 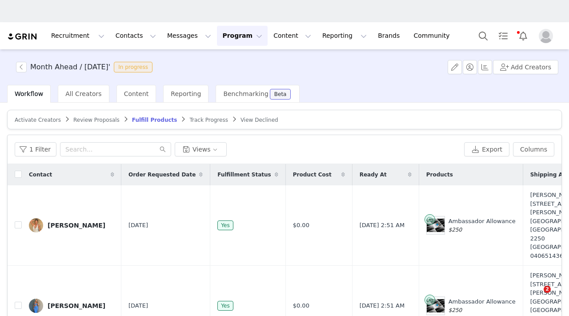 I want to click on button: Search, so click(x=484, y=36).